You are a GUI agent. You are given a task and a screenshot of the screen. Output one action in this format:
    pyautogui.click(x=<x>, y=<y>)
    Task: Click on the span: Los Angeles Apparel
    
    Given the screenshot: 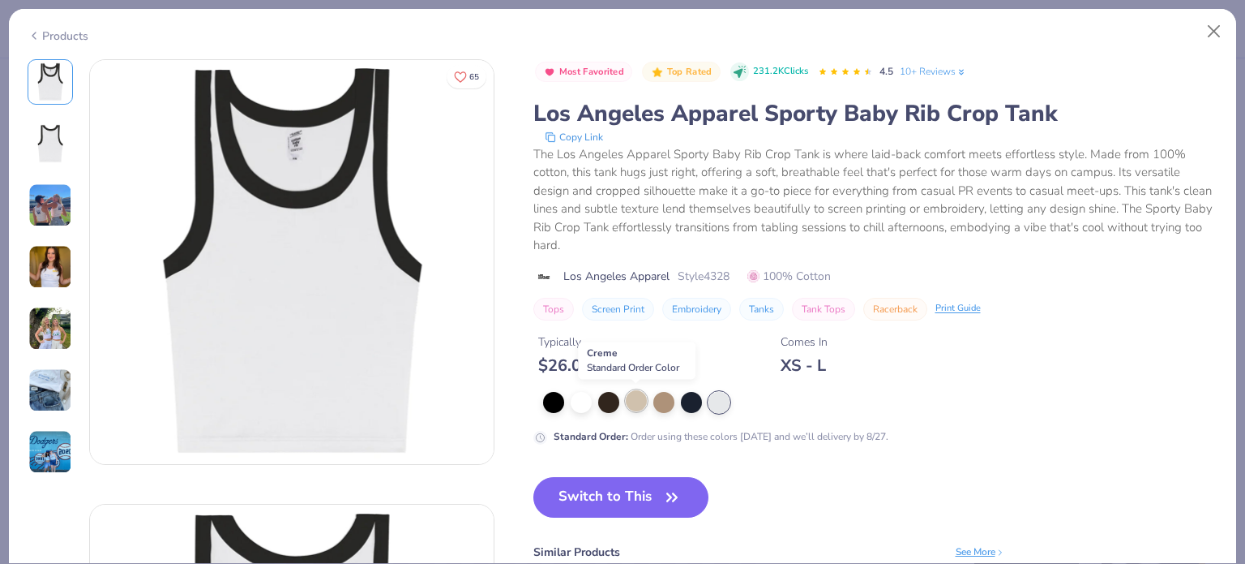 What is the action you would take?
    pyautogui.click(x=616, y=276)
    